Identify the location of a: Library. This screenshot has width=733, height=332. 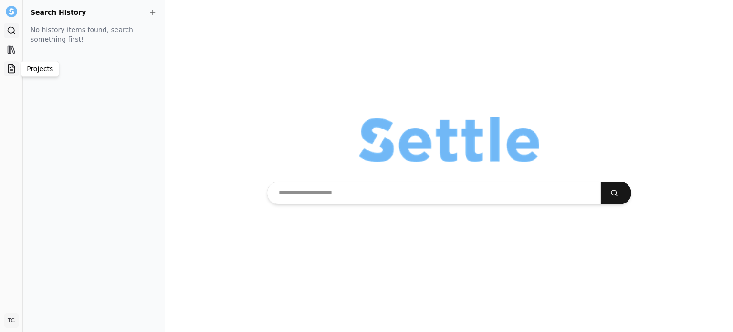
(11, 50).